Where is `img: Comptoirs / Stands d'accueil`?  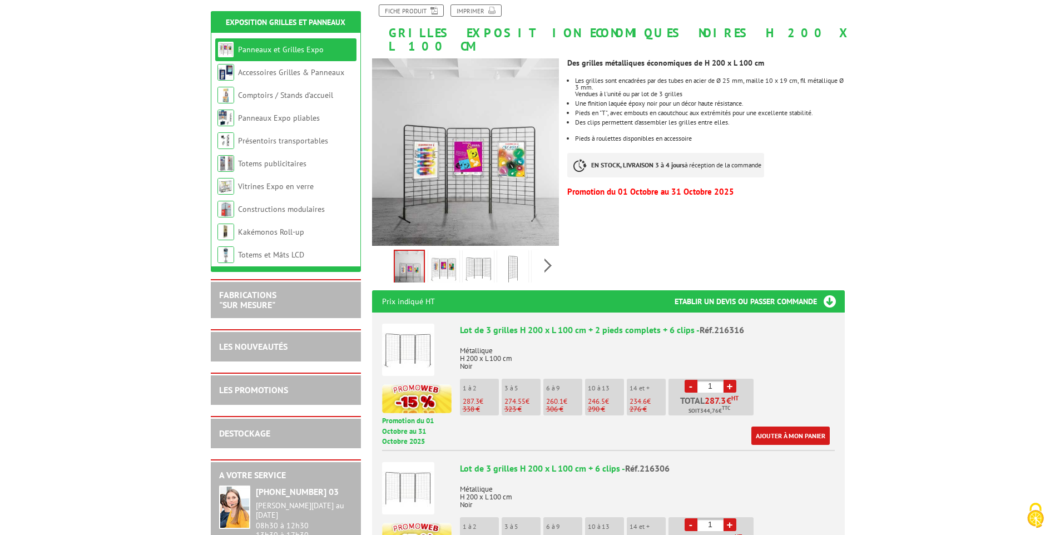 img: Comptoirs / Stands d'accueil is located at coordinates (226, 95).